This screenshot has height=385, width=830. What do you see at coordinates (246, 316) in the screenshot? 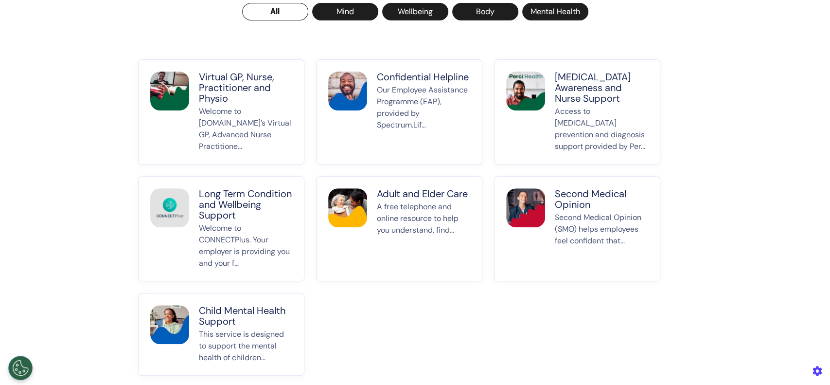
I see `p: Child Mental Health Support` at bounding box center [246, 316].